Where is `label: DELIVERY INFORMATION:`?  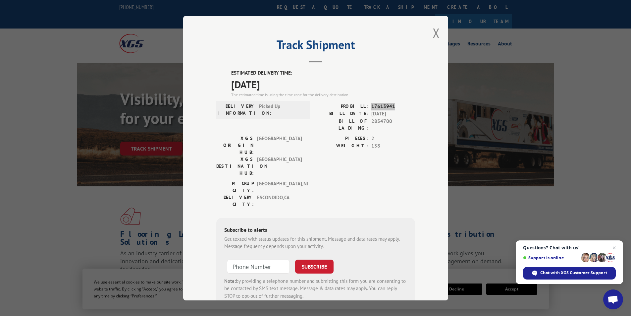 label: DELIVERY INFORMATION: is located at coordinates (237, 109).